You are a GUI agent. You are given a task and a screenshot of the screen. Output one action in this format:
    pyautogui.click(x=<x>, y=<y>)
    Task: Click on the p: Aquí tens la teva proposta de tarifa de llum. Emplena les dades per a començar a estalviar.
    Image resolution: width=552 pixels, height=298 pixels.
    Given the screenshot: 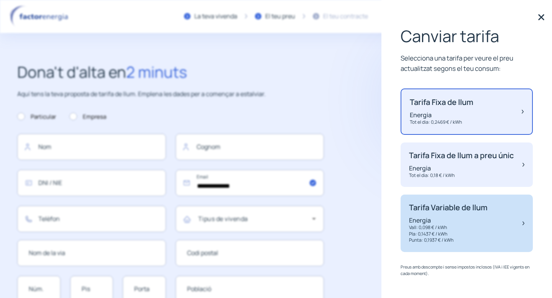 What is the action you would take?
    pyautogui.click(x=171, y=94)
    